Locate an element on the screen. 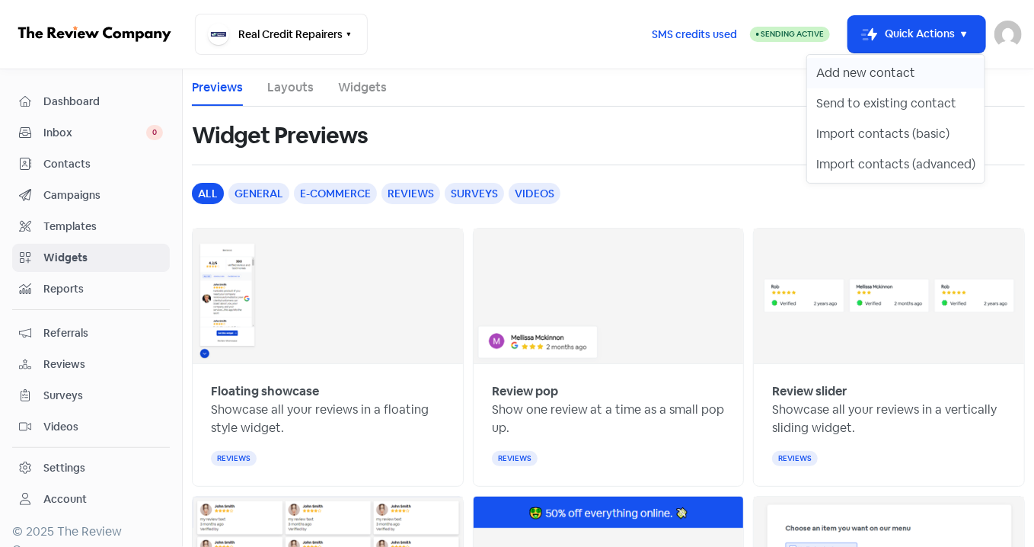 This screenshot has width=1034, height=547. div: e-commerce is located at coordinates (335, 193).